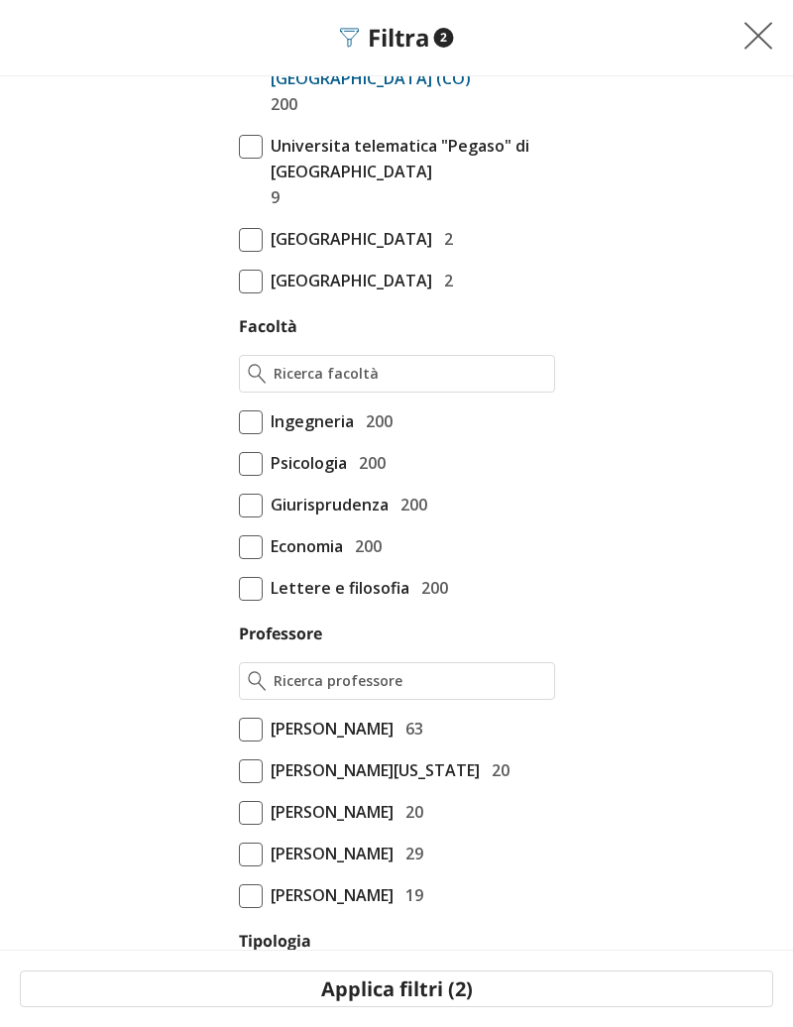 This screenshot has width=793, height=1027. I want to click on label: Professore, so click(281, 633).